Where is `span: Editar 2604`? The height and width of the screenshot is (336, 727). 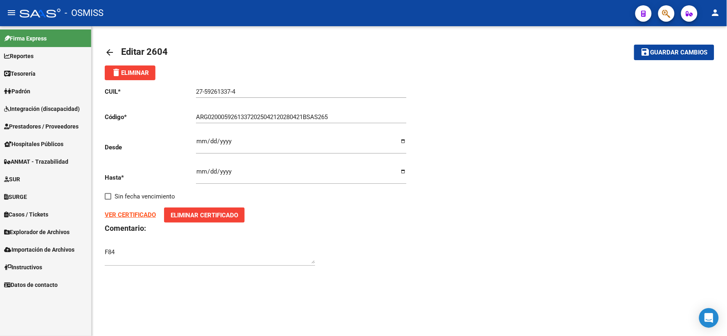
span: Editar 2604 is located at coordinates (144, 52).